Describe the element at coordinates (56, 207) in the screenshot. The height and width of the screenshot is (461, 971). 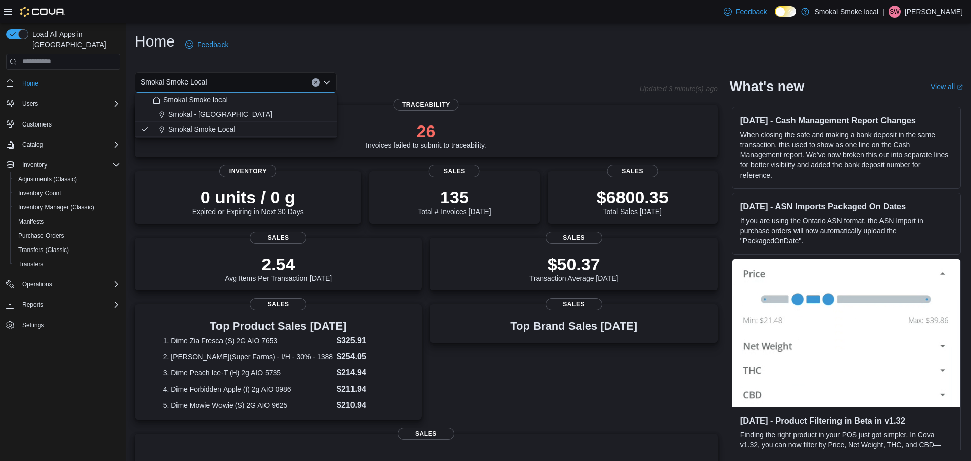
I see `span: Inventory Manager (Classic)` at that location.